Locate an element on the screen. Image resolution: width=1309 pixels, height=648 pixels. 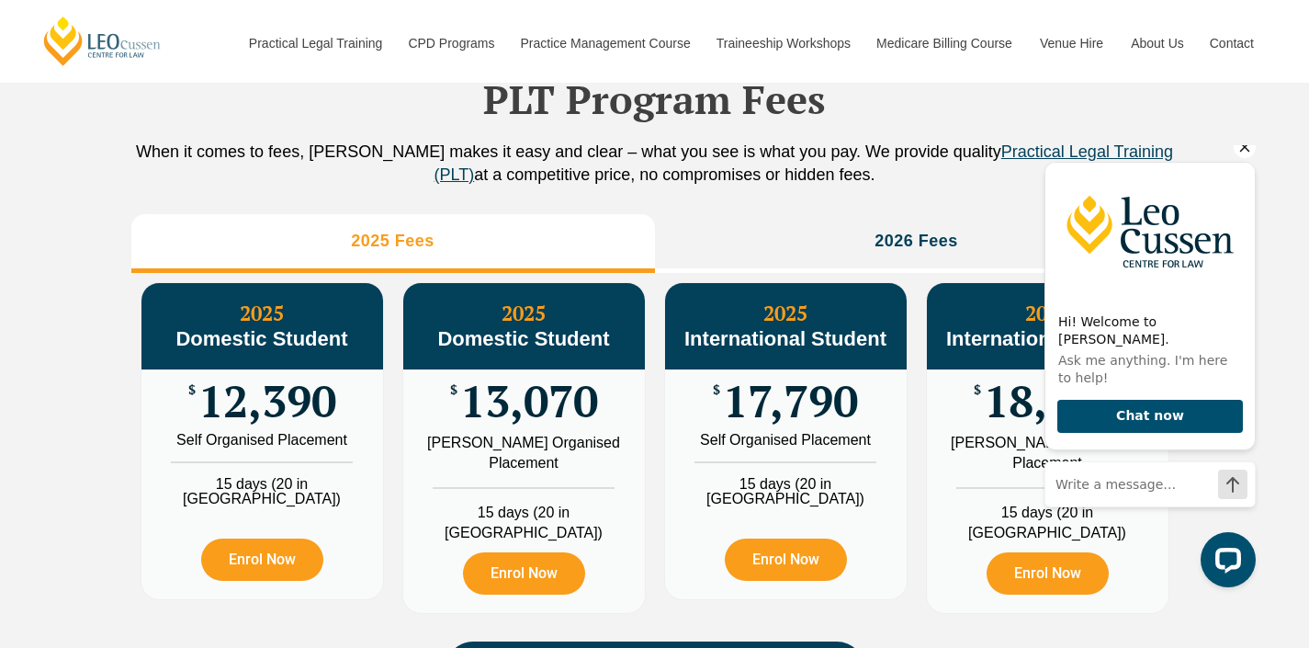
button: Send a message is located at coordinates (203, 339).